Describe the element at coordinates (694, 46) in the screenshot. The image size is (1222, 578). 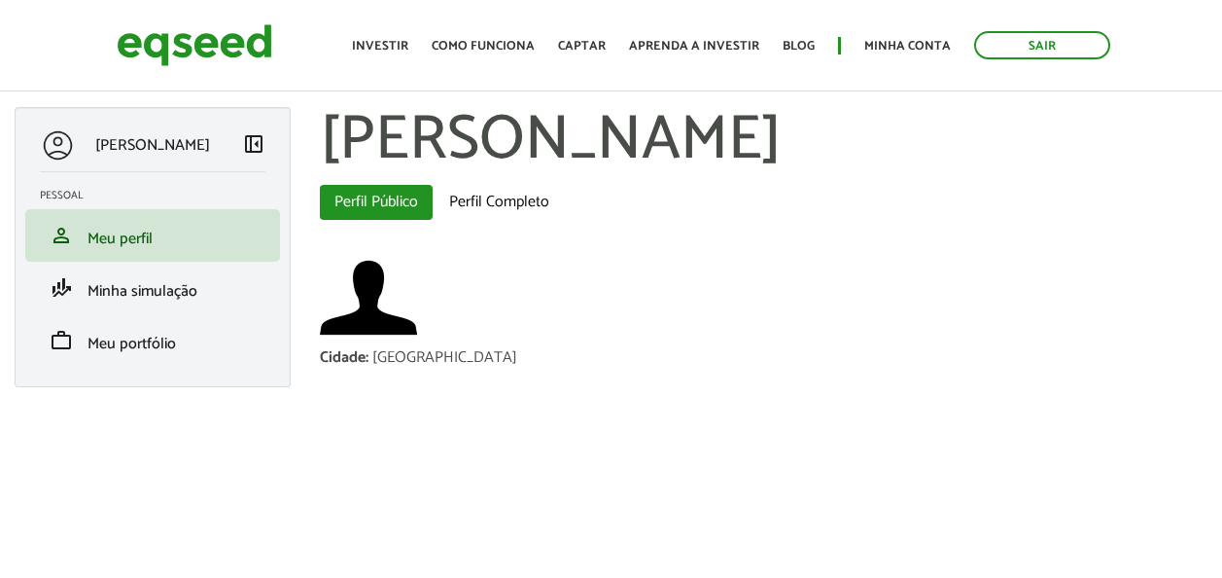
I see `a: Aprenda a investir` at that location.